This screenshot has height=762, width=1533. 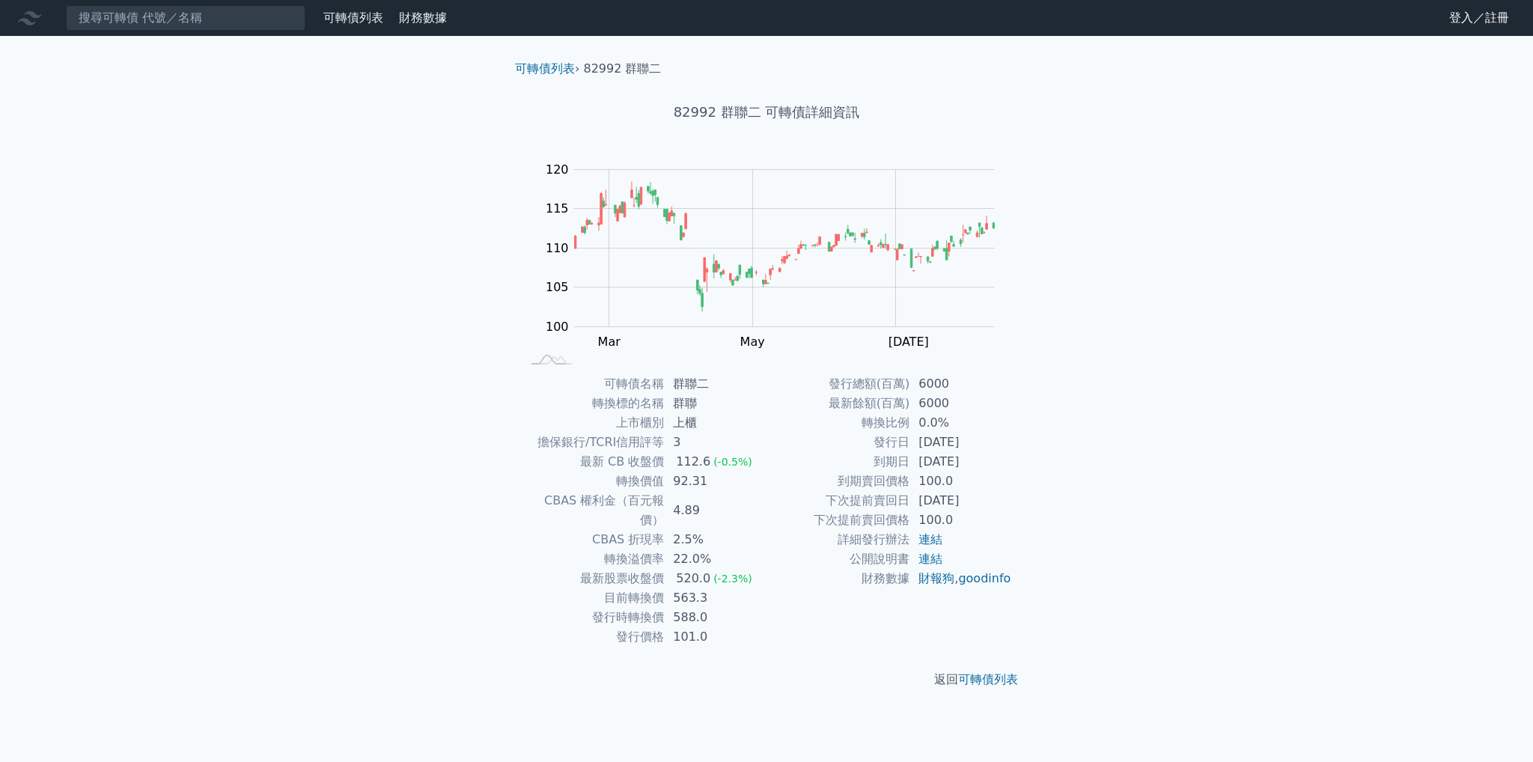 I want to click on td: 發行價格, so click(x=592, y=637).